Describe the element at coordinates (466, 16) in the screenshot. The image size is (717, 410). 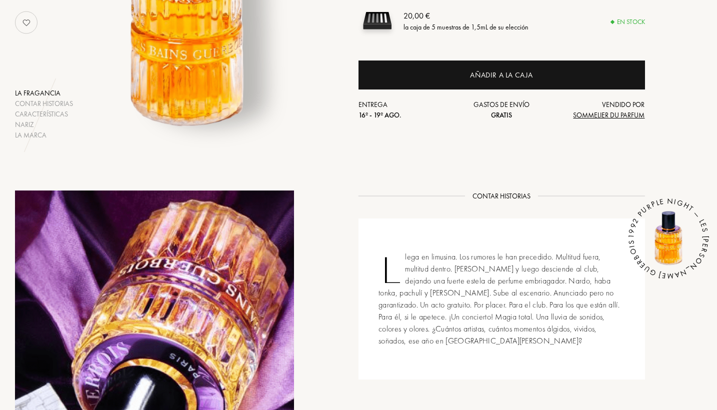
I see `div: 20,00 €` at that location.